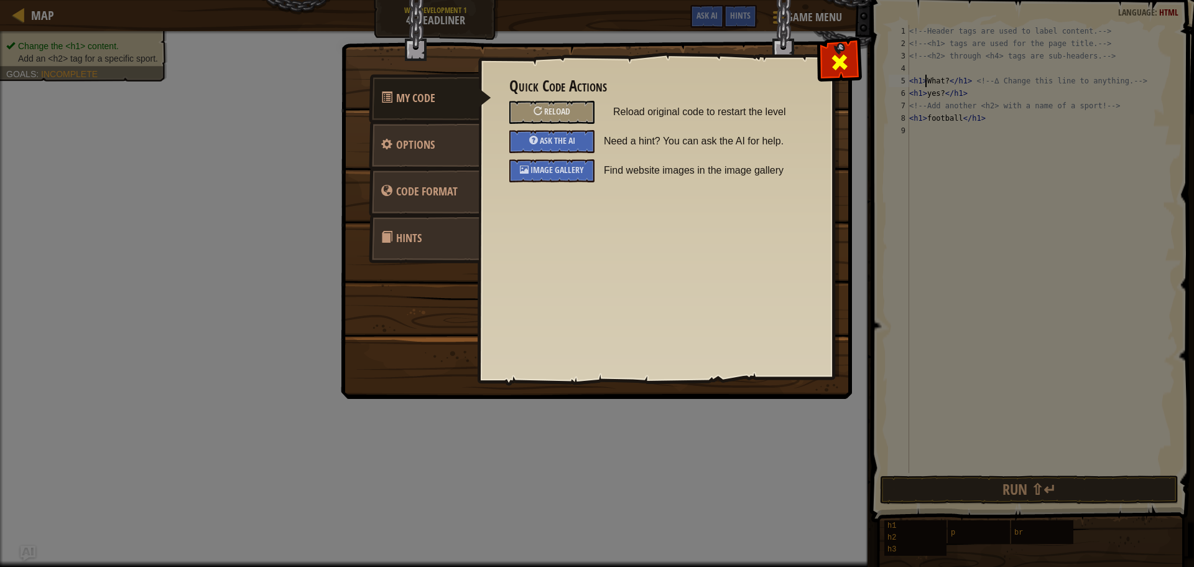 The width and height of the screenshot is (1194, 567). Describe the element at coordinates (656, 86) in the screenshot. I see `h3: Quick Code Actions` at that location.